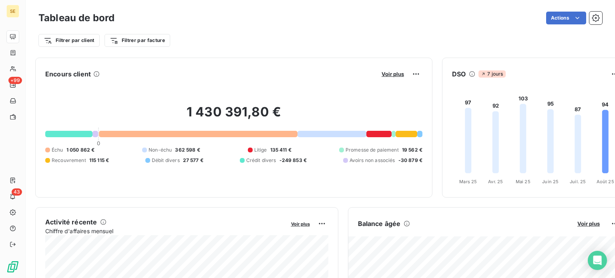  Describe the element at coordinates (261, 161) in the screenshot. I see `span: Crédit divers` at that location.